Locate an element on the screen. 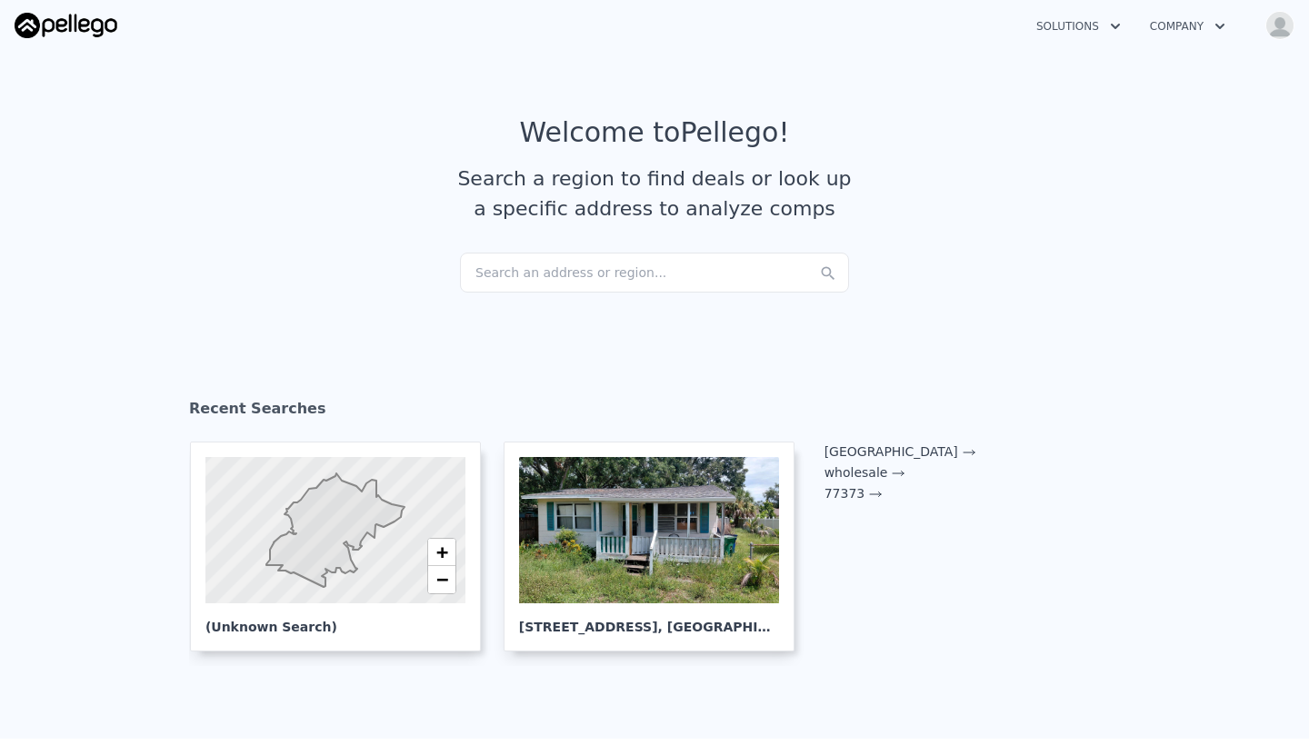 This screenshot has height=745, width=1309. button: Solutions is located at coordinates (1078, 26).